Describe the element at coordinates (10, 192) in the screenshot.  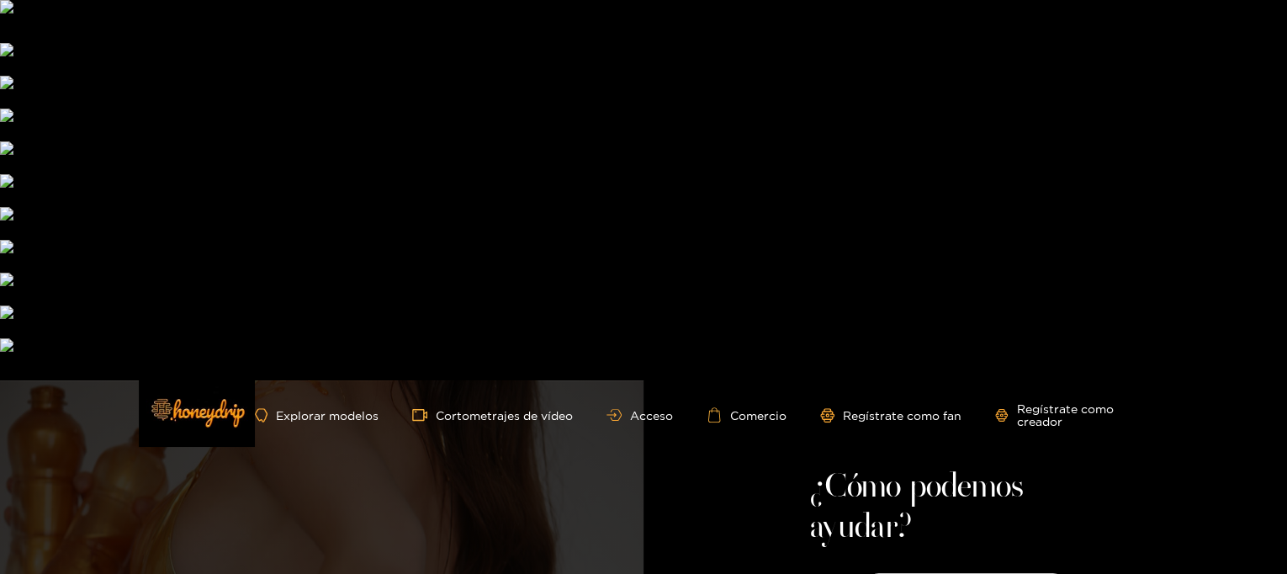
I see `font: Tú` at that location.